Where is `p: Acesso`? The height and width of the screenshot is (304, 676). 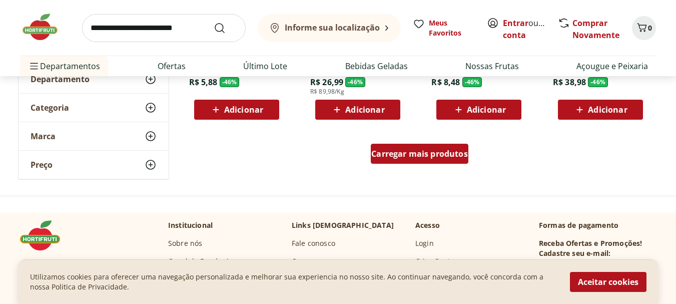
p: Acesso is located at coordinates (428, 225).